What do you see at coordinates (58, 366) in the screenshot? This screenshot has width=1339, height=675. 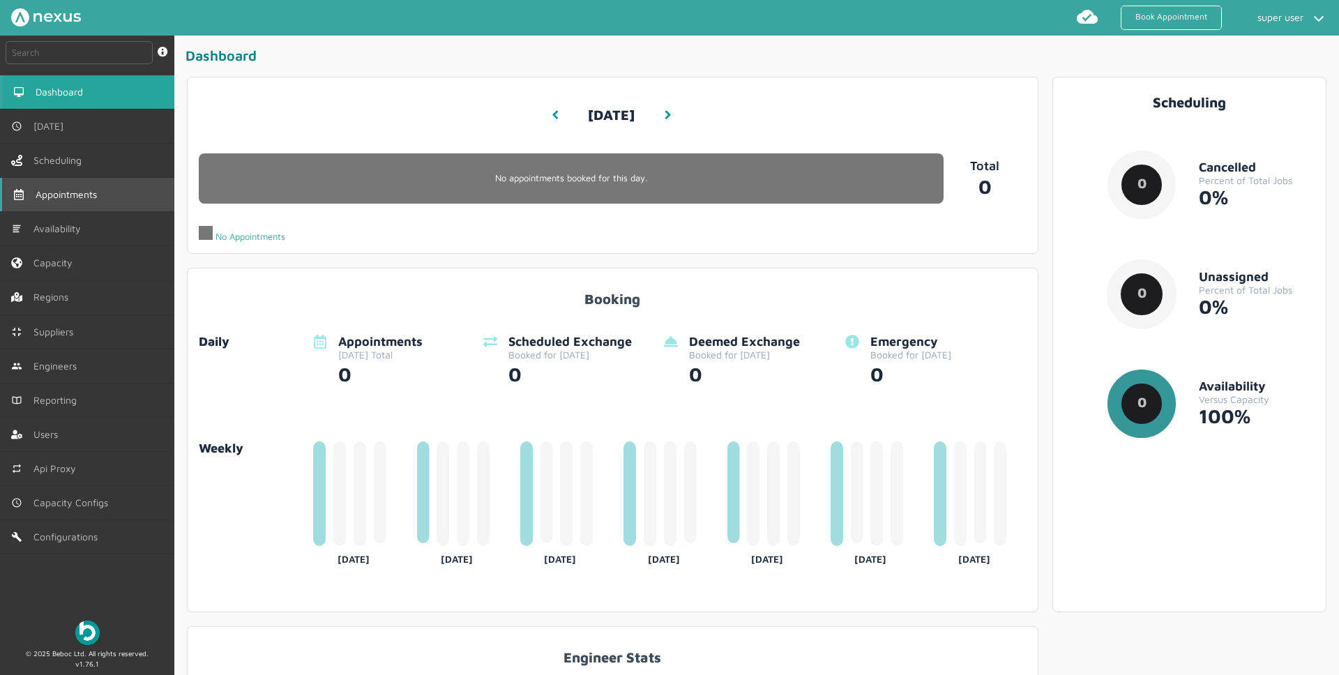 I see `span: Engineers` at bounding box center [58, 366].